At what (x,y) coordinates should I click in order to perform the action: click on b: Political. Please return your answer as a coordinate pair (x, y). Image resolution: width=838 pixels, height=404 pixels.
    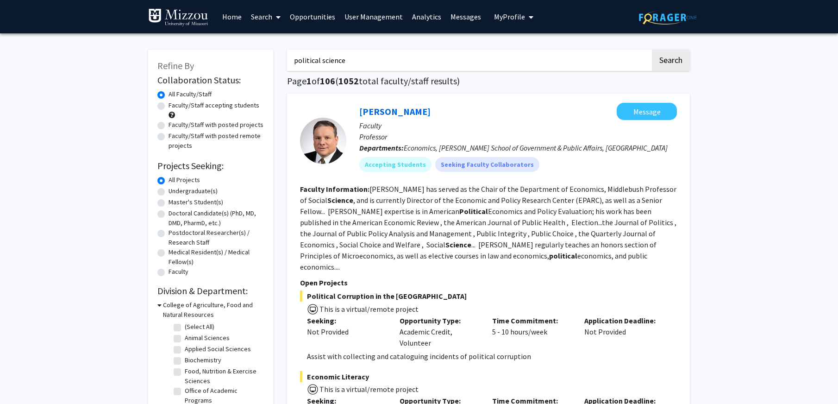
    Looking at the image, I should click on (474, 211).